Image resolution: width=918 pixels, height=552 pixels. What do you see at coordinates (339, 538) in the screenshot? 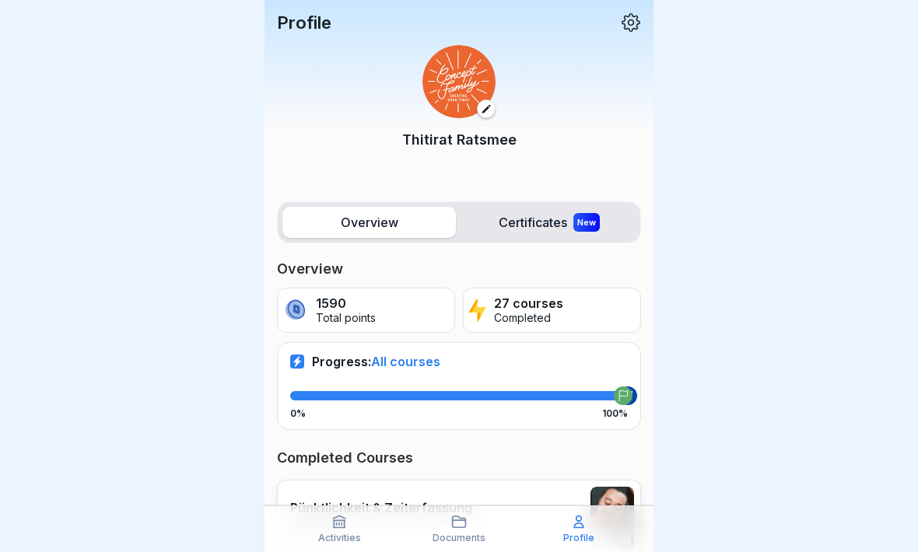
I see `p: Activities` at bounding box center [339, 538].